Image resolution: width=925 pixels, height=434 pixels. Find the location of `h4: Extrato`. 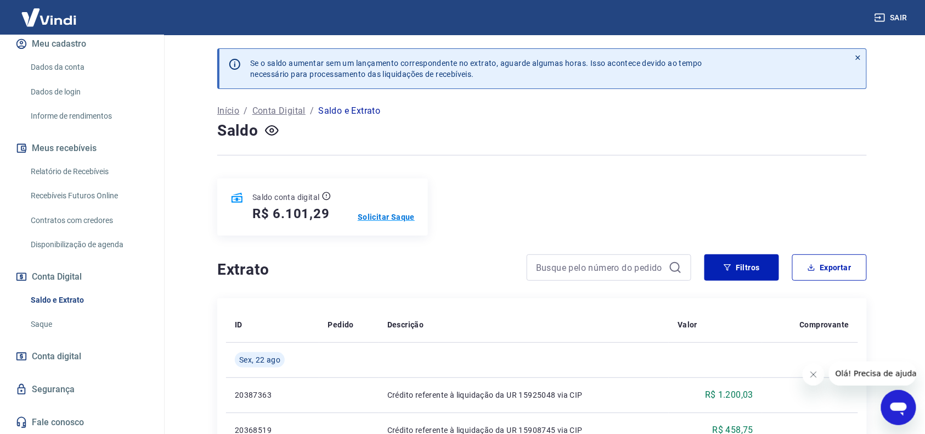

h4: Extrato is located at coordinates (366, 270).